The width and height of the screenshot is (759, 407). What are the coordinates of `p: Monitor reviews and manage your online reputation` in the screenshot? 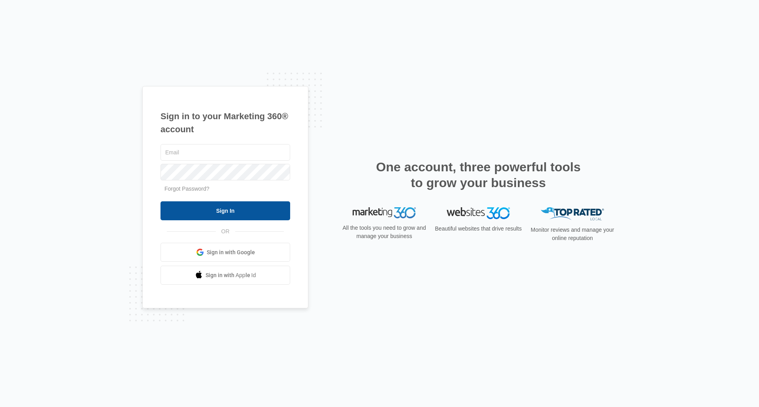 It's located at (572, 234).